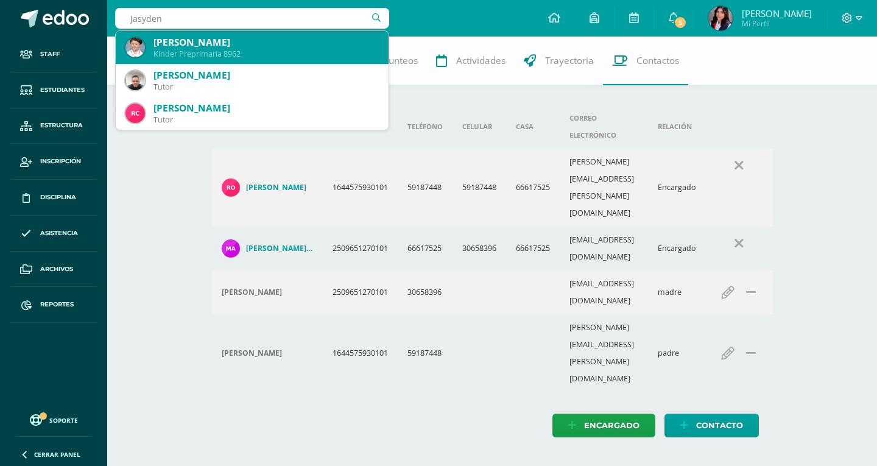 The height and width of the screenshot is (466, 877). What do you see at coordinates (135, 80) in the screenshot?
I see `img: 3096d3a744b17ddf71322b0ae98f70ce.png` at bounding box center [135, 80].